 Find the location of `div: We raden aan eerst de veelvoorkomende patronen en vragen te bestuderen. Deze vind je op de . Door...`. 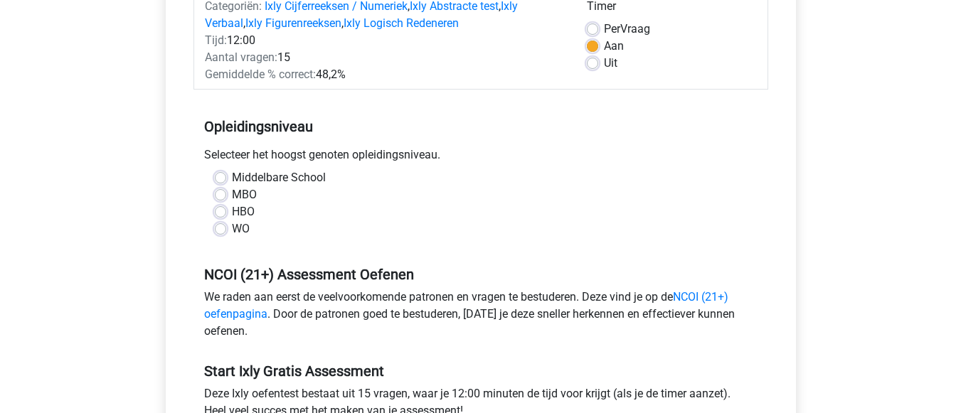

div: We raden aan eerst de veelvoorkomende patronen en vragen te bestuderen. Deze vind je op de . Door... is located at coordinates (481, 317).